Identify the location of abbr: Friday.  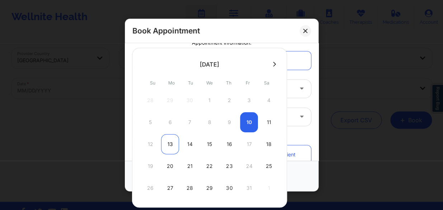
(248, 83).